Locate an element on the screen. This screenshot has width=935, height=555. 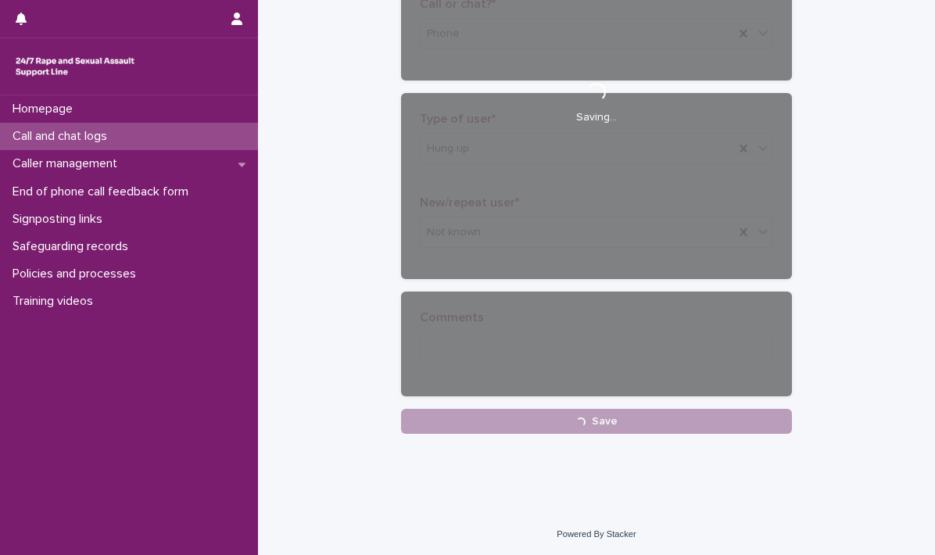
p: Homepage is located at coordinates (45, 109).